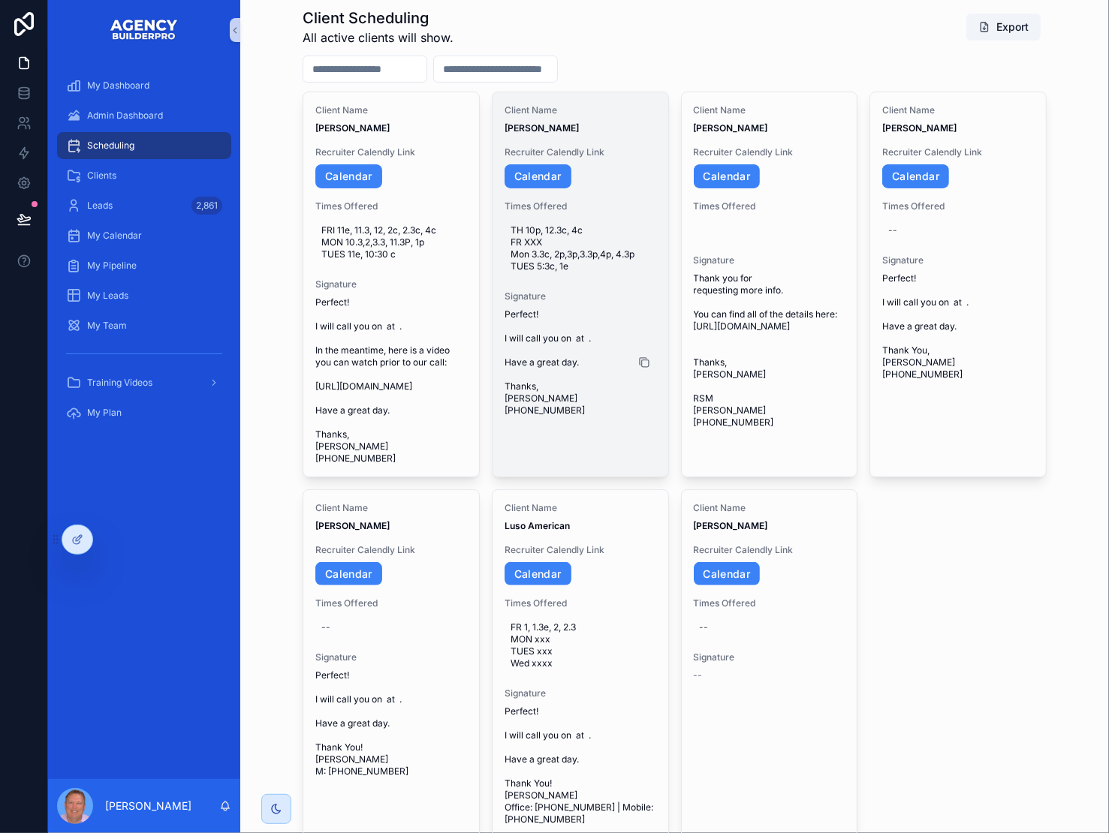  I want to click on span: FR 1, 1.3e, 2, 2.3 MON xxx TUES xxx Wed xxxx, so click(580, 646).